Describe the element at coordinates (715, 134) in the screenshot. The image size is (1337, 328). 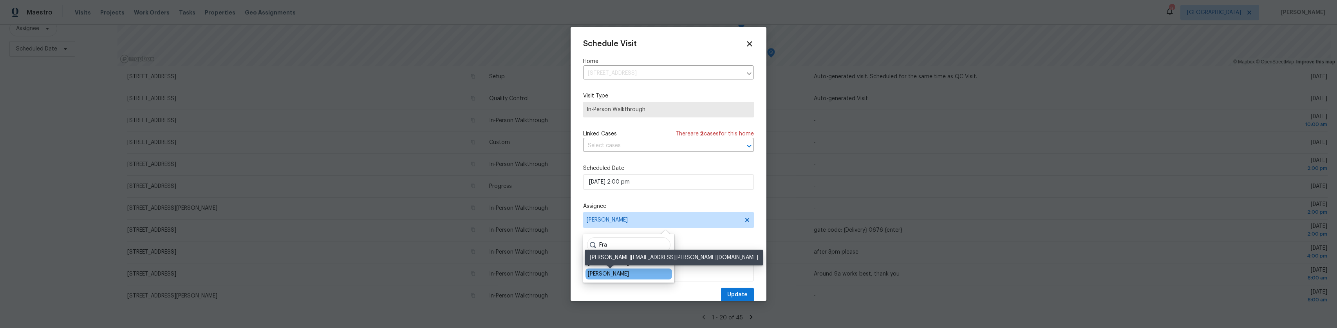
I see `span: There are case s for this home` at that location.